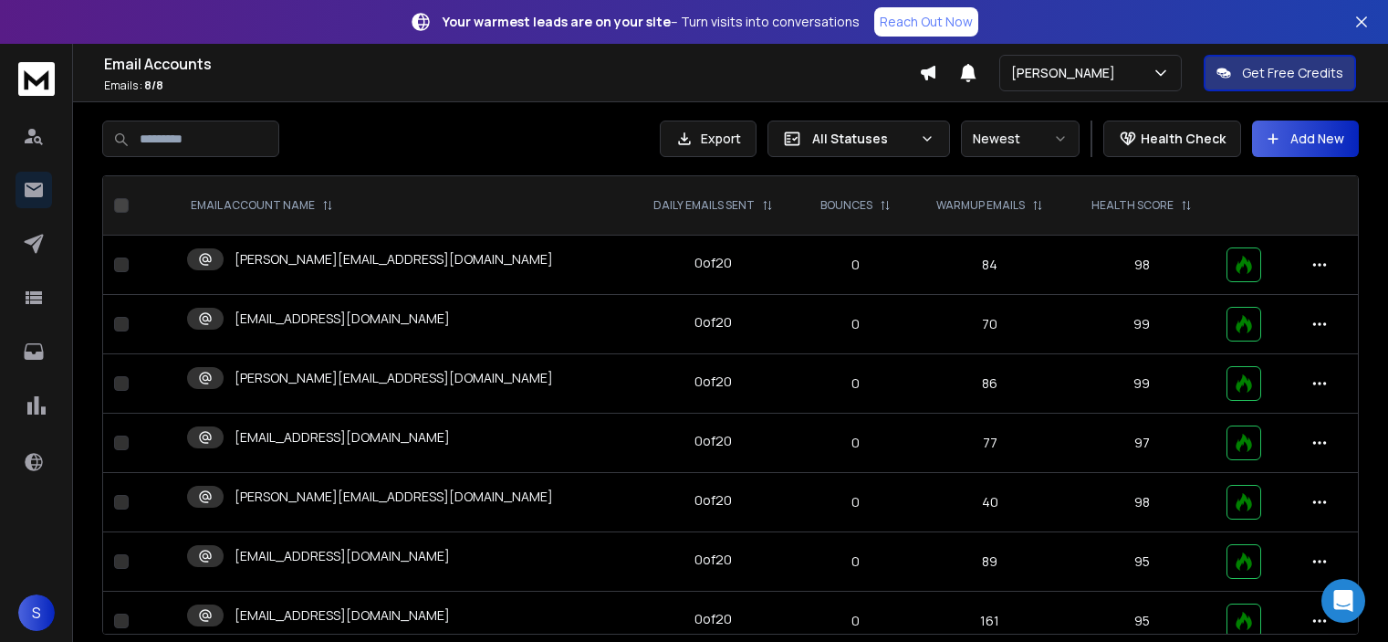  I want to click on button: Add New, so click(1305, 139).